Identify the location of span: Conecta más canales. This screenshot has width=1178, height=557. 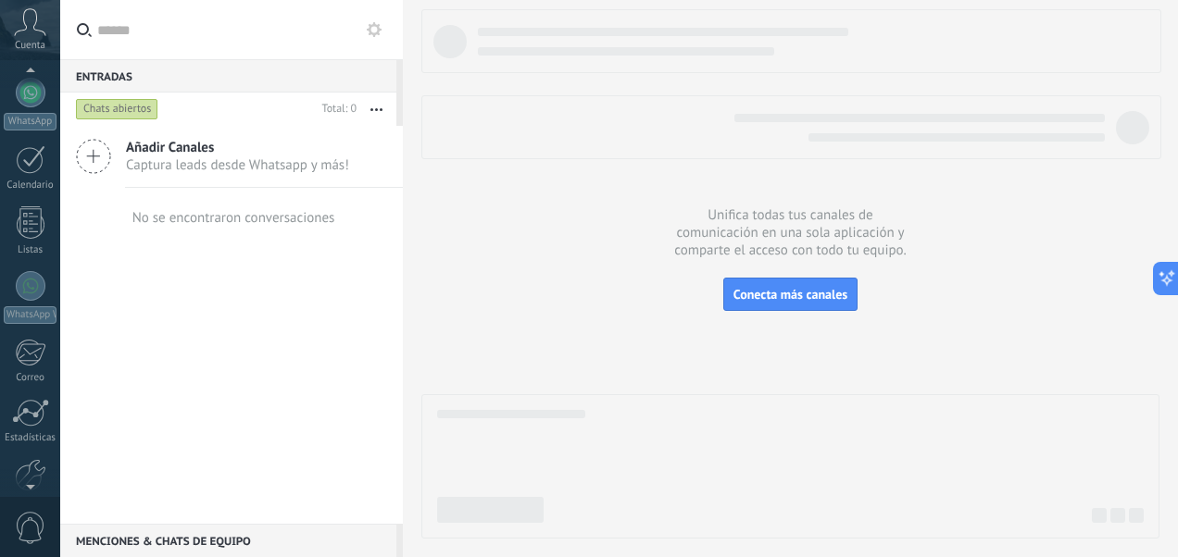
(790, 294).